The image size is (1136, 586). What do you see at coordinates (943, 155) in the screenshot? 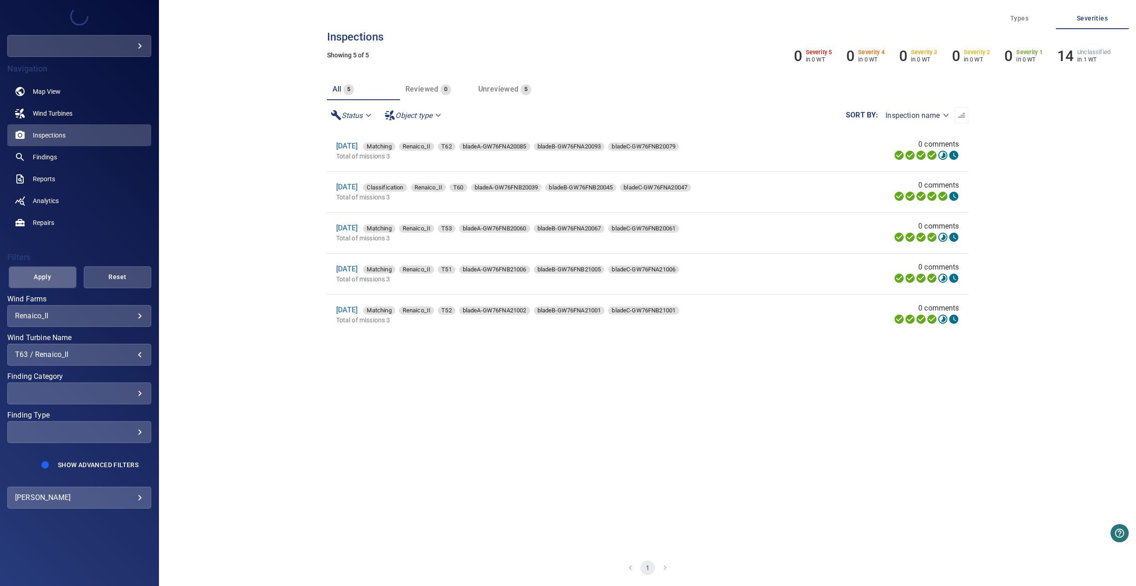
I see `svg: Matching 36%` at bounding box center [943, 155].